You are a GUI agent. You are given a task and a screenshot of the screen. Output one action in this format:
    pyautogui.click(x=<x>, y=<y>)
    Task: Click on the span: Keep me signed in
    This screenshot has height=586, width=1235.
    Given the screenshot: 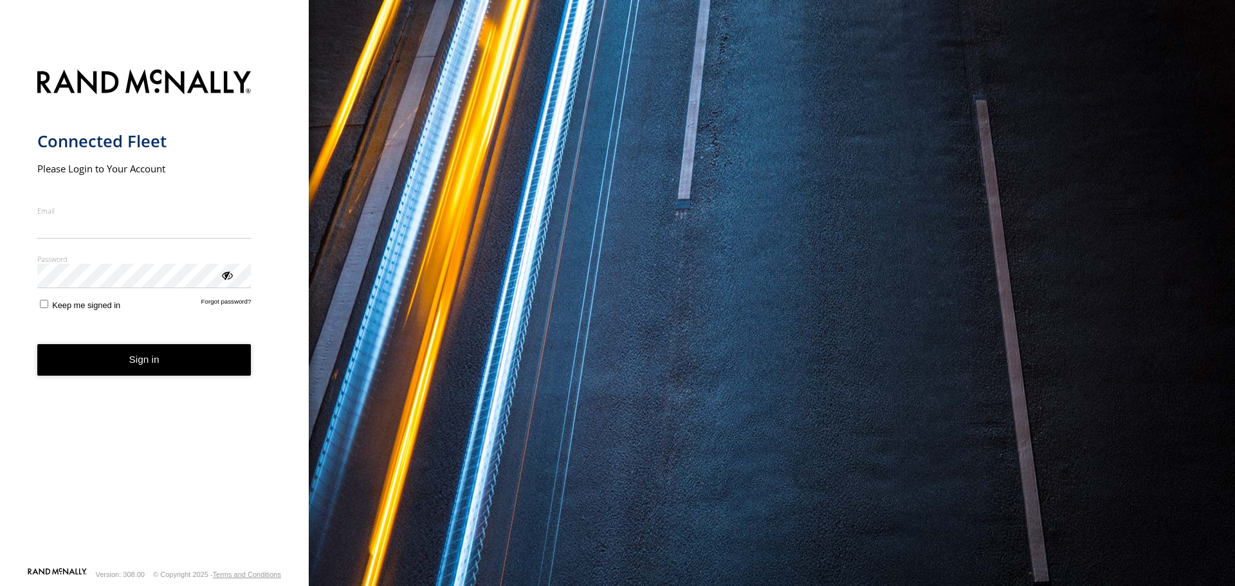 What is the action you would take?
    pyautogui.click(x=86, y=305)
    